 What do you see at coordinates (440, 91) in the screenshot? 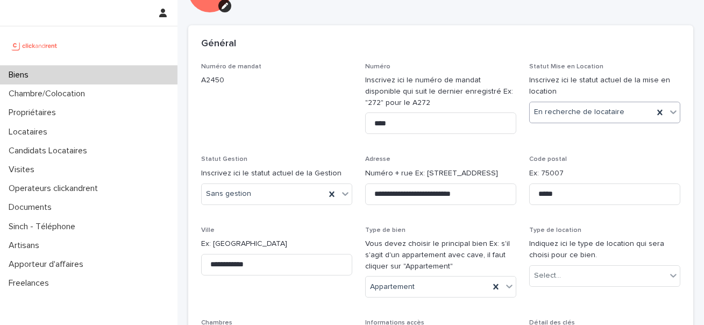
I see `p: Inscrivez ici le numéro de mandat disponible qui suit le dernier enregistré Ex: "272" pour le A272` at bounding box center [440, 91].